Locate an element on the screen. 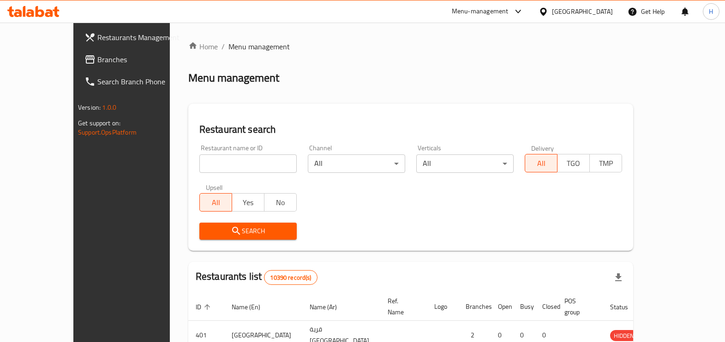  a: Search Branch Phone is located at coordinates (136, 82).